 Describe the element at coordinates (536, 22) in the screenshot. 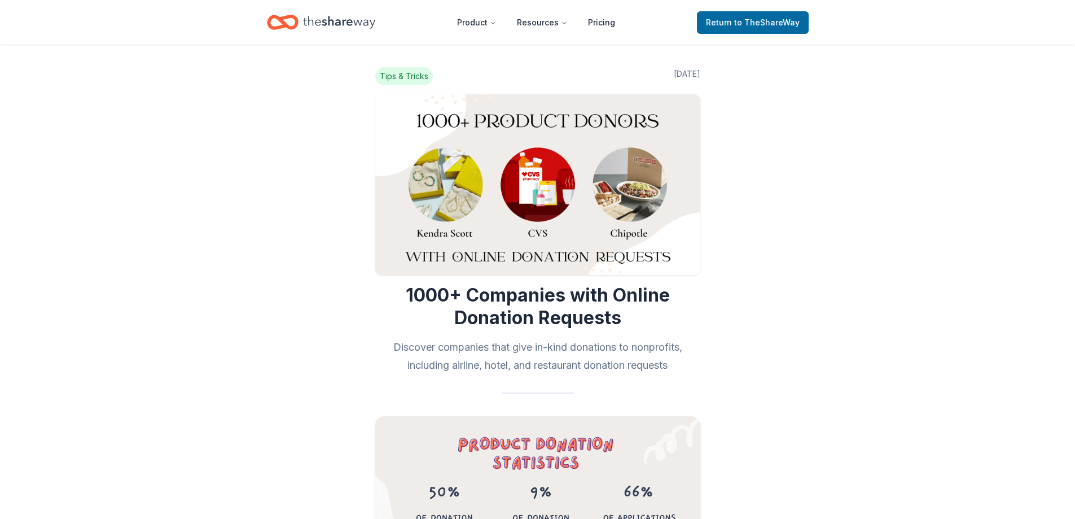

I see `nav: Main` at that location.